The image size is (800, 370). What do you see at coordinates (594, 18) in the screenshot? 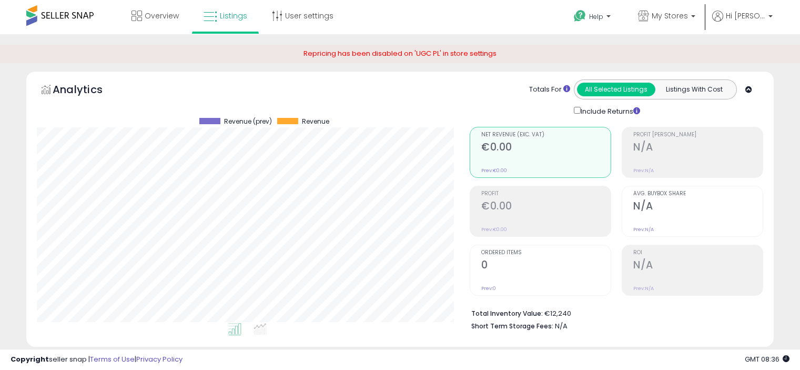
I see `a: Help` at bounding box center [594, 18].